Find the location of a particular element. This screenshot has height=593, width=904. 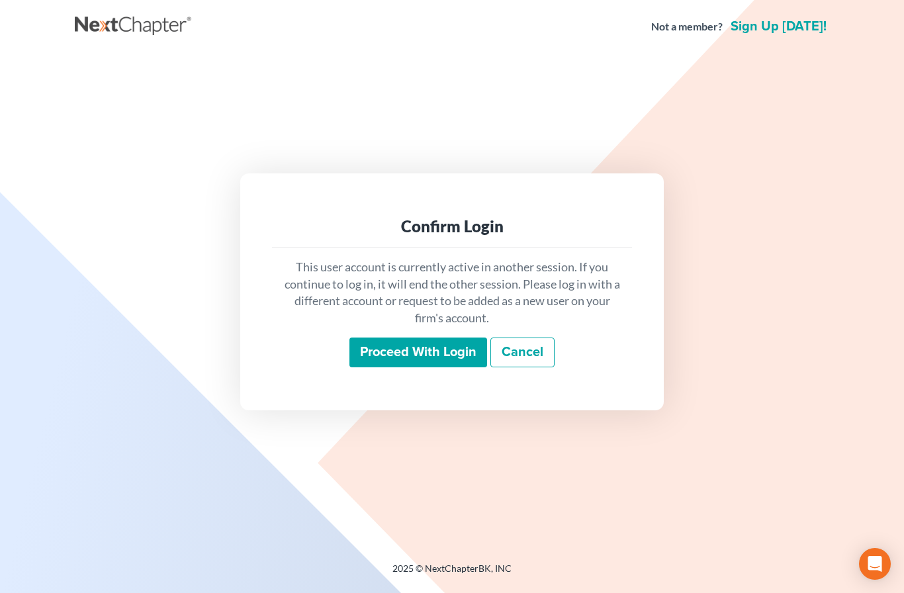

p: This user account is currently active in another session. If you continue to log in, it will end ... is located at coordinates (452, 293).